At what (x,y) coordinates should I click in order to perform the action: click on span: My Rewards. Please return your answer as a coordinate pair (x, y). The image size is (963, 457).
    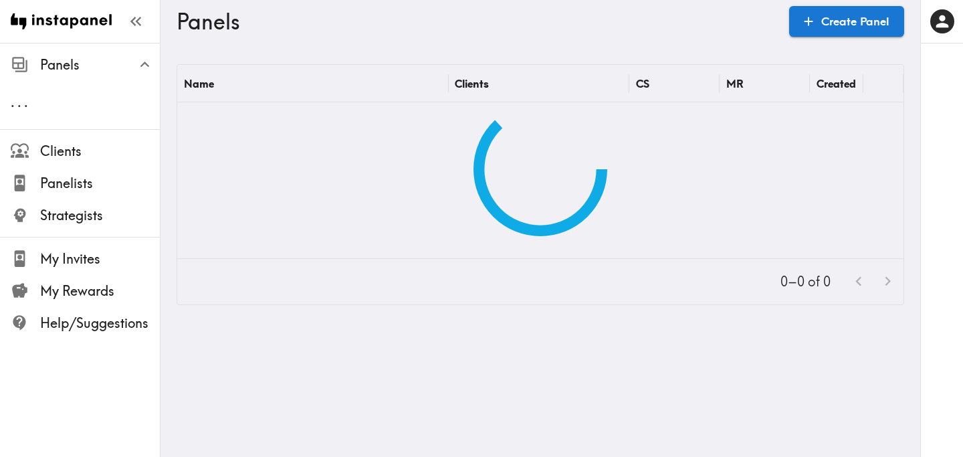
    Looking at the image, I should click on (100, 291).